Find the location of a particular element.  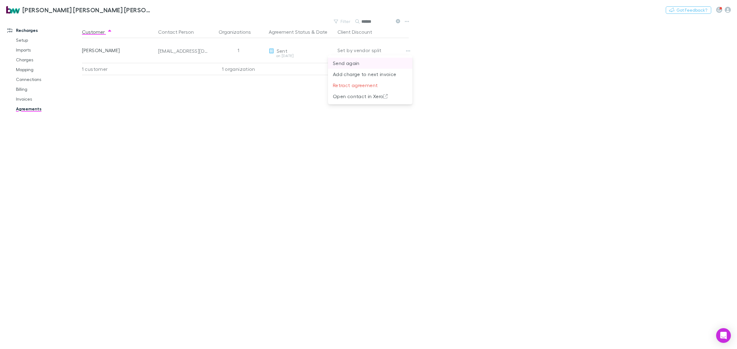

p: Open contact in Xero is located at coordinates (370, 96).